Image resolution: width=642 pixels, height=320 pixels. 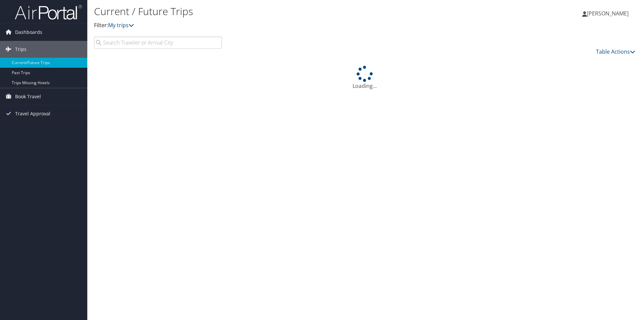 I want to click on div: Loading..., so click(x=365, y=78).